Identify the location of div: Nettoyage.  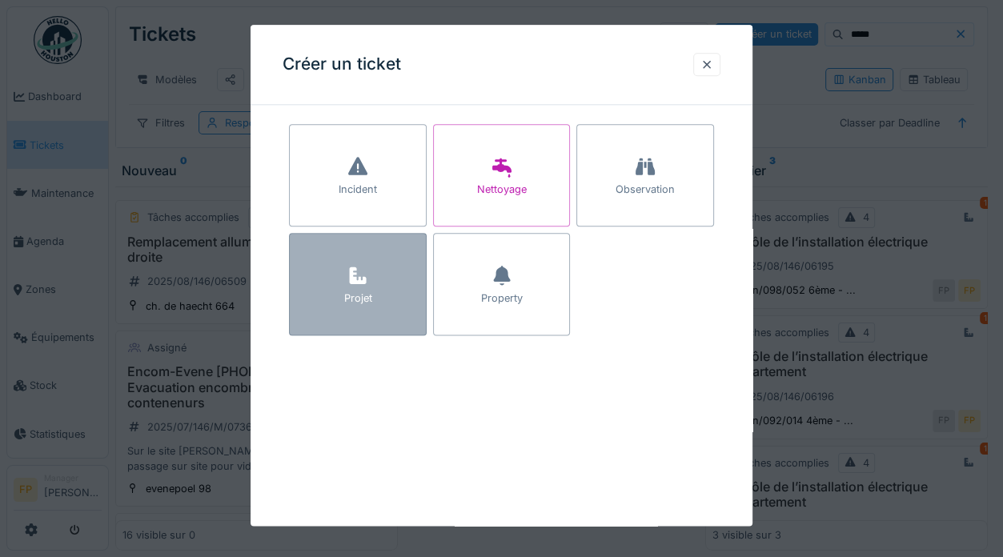
(502, 190).